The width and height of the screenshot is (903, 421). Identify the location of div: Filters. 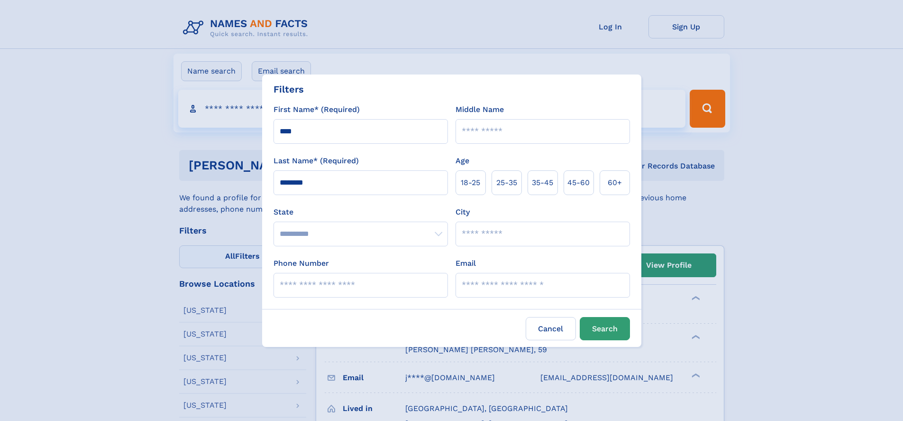
(289, 89).